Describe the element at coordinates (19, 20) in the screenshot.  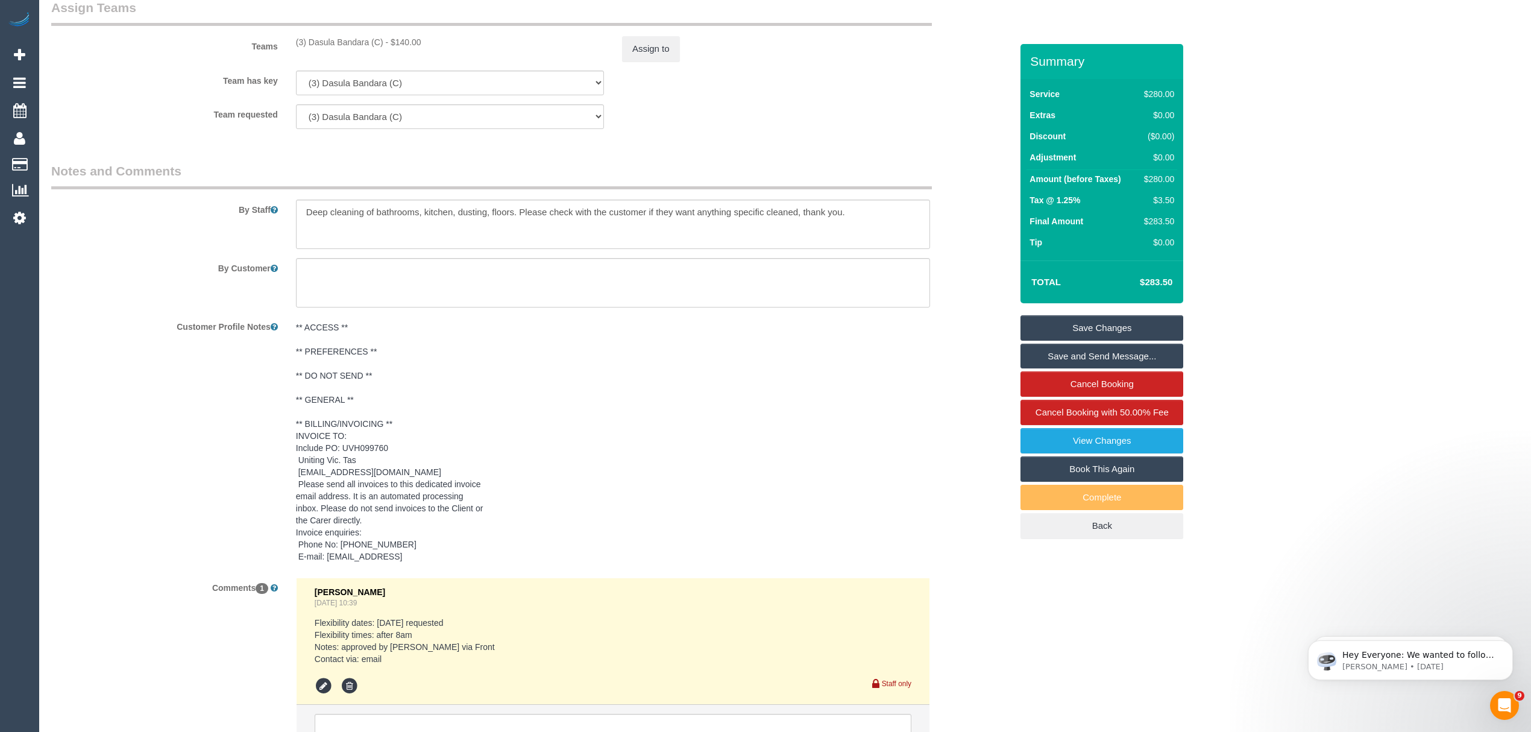
I see `img: Automaid Logo` at that location.